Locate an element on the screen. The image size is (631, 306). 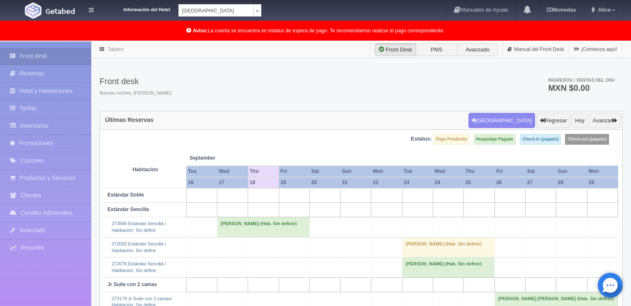
button: Hoy is located at coordinates (579, 121).